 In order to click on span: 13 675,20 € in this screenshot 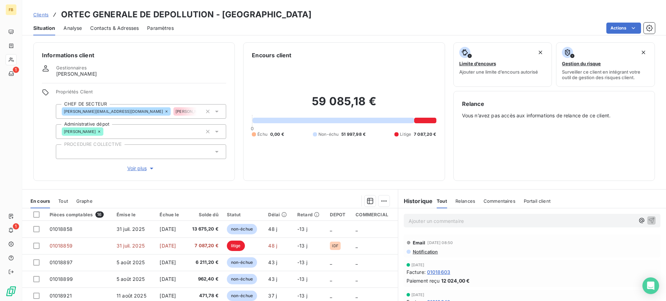, I will do `click(204, 229)`.